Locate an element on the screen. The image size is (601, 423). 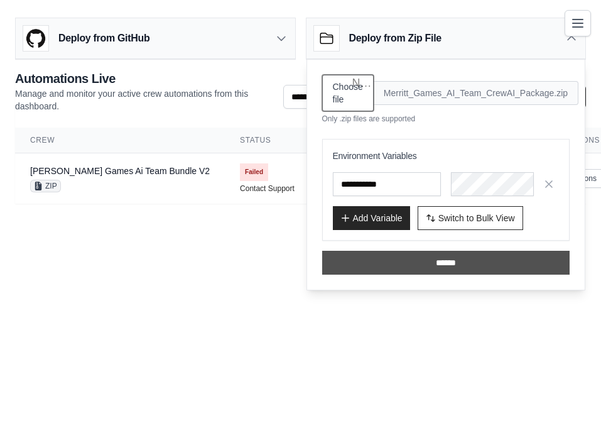
th: Crew is located at coordinates (120, 140).